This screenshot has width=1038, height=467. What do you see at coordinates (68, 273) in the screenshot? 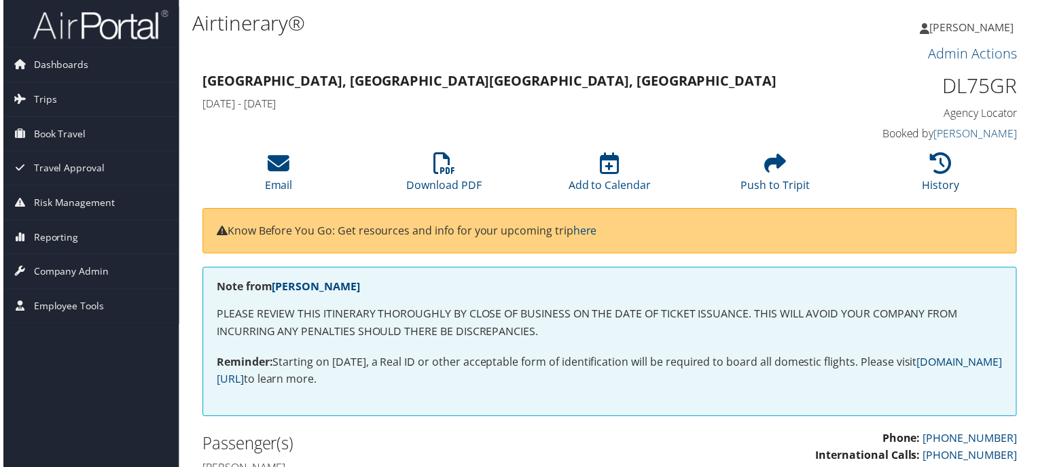
I see `span: Company Admin` at bounding box center [68, 273].